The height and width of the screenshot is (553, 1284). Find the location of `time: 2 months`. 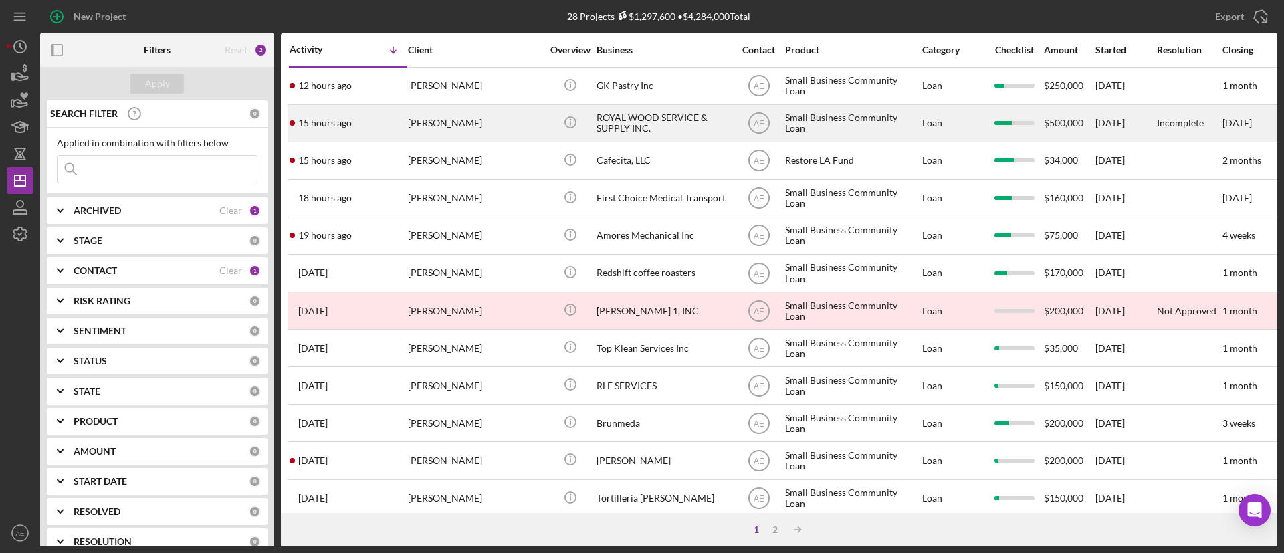

time: 2 months is located at coordinates (1241, 160).